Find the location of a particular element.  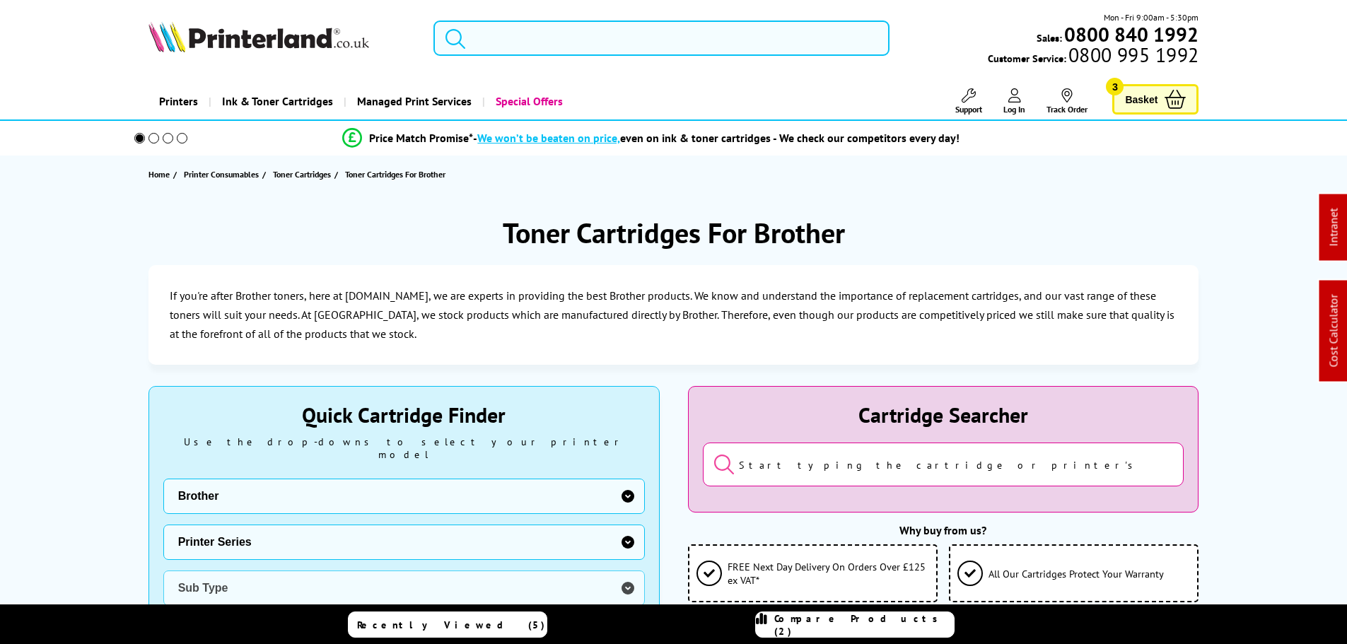

span: 3 is located at coordinates (1114, 86).